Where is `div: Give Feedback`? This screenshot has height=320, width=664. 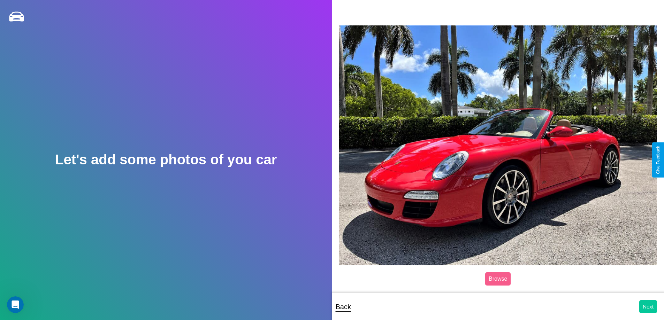 div: Give Feedback is located at coordinates (658, 160).